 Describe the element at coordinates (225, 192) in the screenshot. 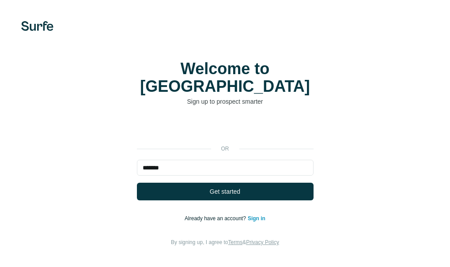

I see `span: Get started` at that location.